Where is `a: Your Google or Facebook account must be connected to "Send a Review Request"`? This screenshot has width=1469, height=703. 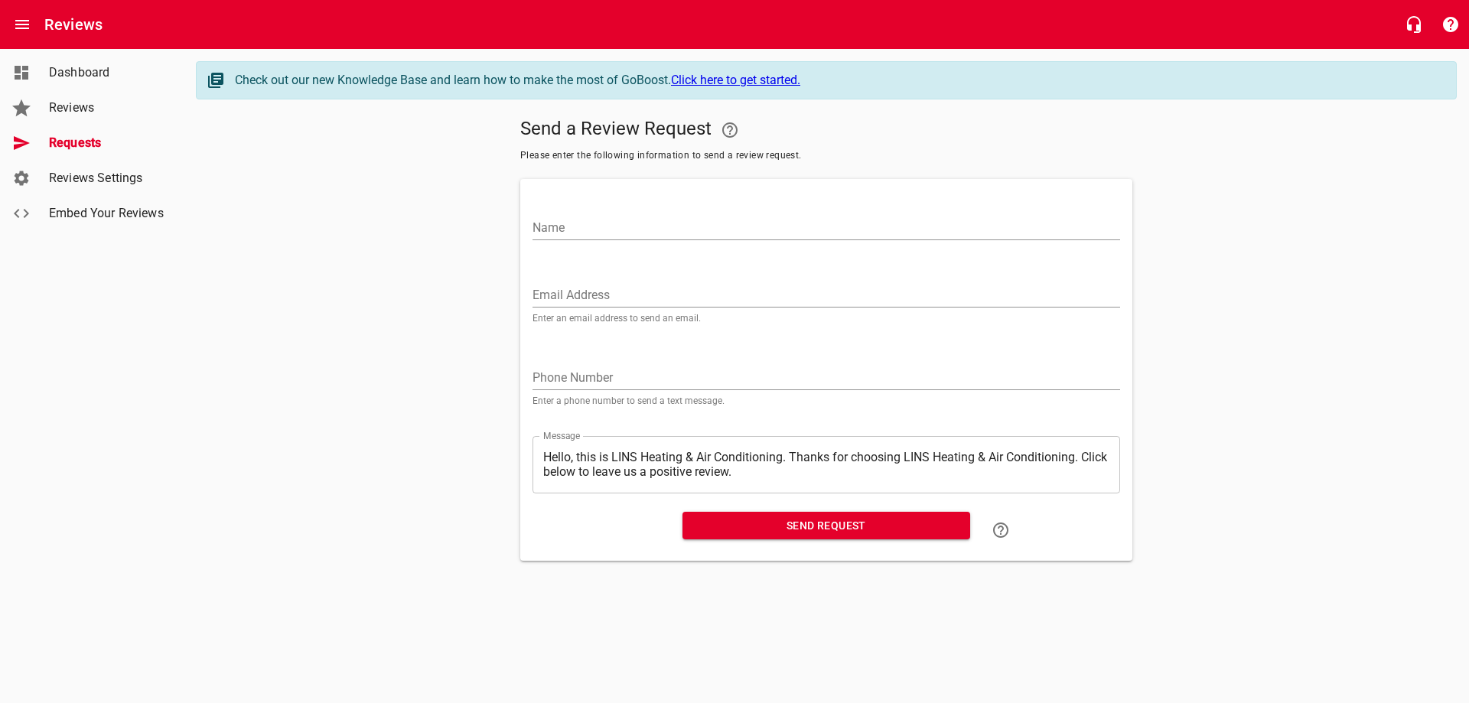
a: Your Google or Facebook account must be connected to "Send a Review Request" is located at coordinates (730, 130).